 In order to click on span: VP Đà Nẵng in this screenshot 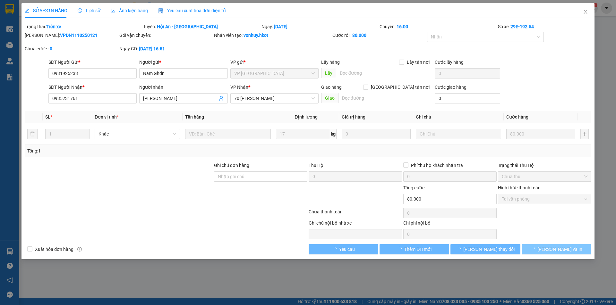, I will do `click(274, 73)`.